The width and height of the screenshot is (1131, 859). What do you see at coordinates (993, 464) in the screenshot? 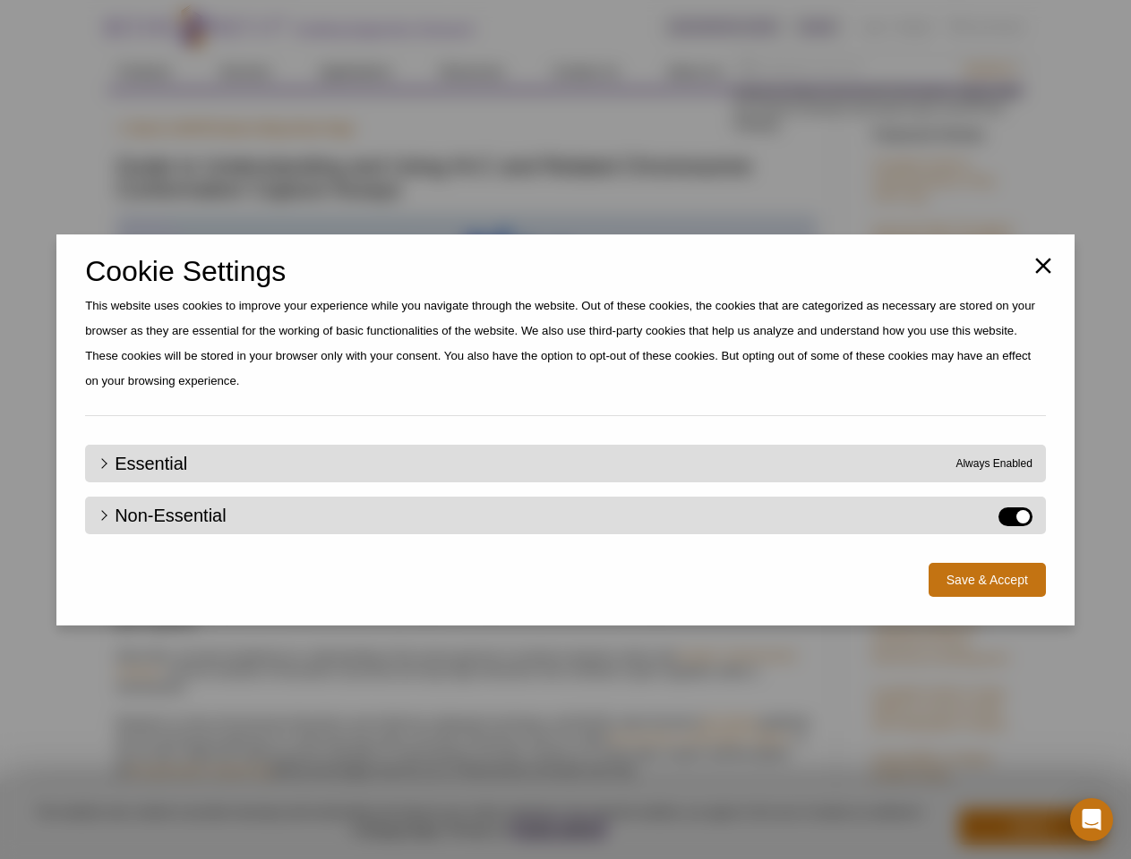
I see `span: Always Enabled` at bounding box center [993, 464].